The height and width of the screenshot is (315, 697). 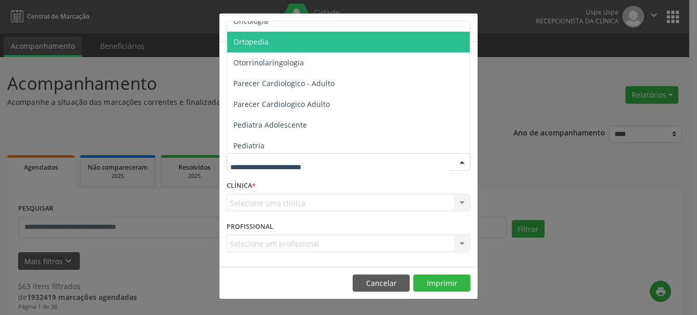 I want to click on span: Otorrinolaringologia, so click(x=269, y=62).